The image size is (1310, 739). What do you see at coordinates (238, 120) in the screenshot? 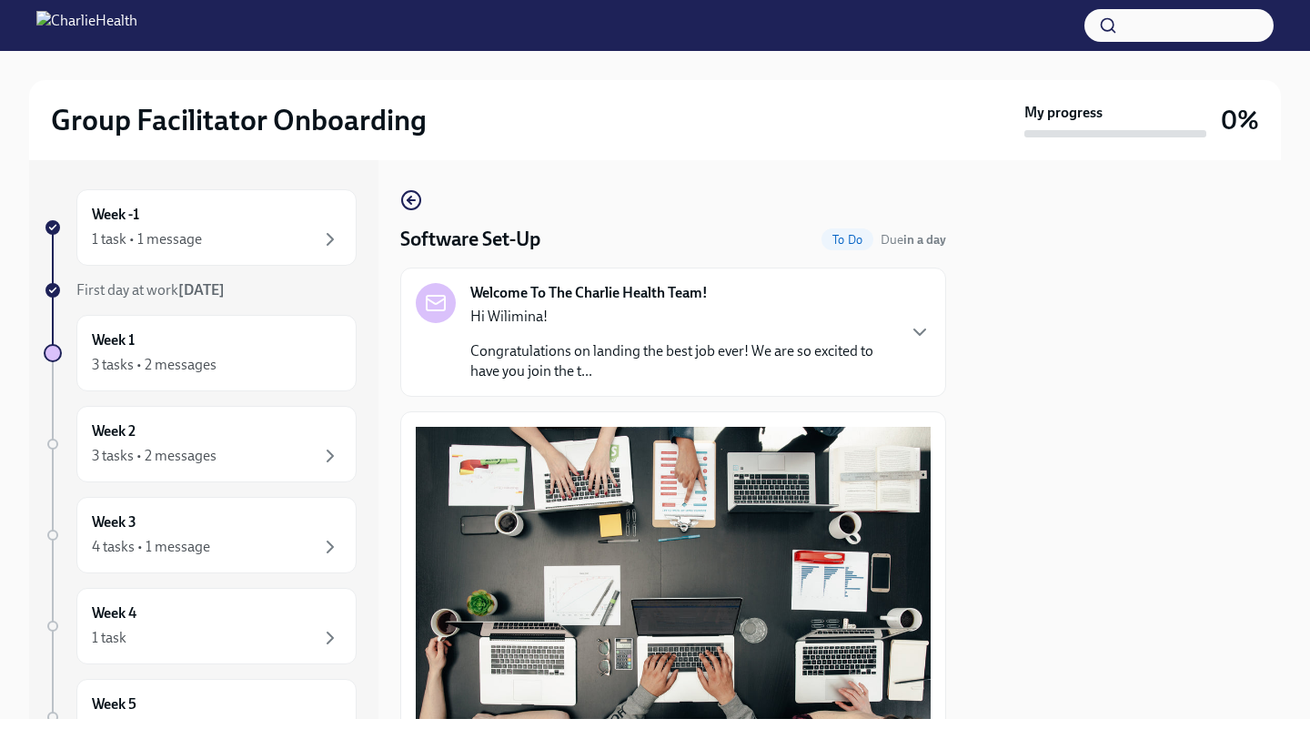
I see `h2: Group Facilitator Onboarding` at bounding box center [238, 120].